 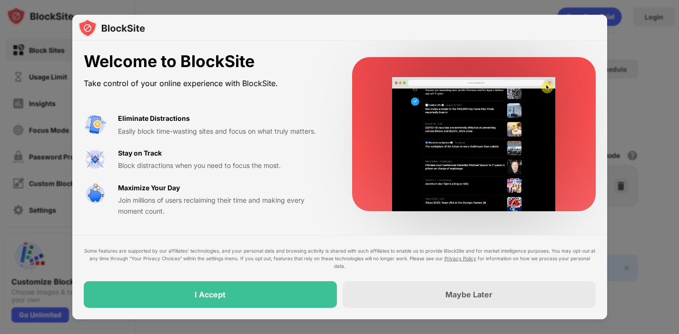 I want to click on div: Stay on Track, so click(x=140, y=153).